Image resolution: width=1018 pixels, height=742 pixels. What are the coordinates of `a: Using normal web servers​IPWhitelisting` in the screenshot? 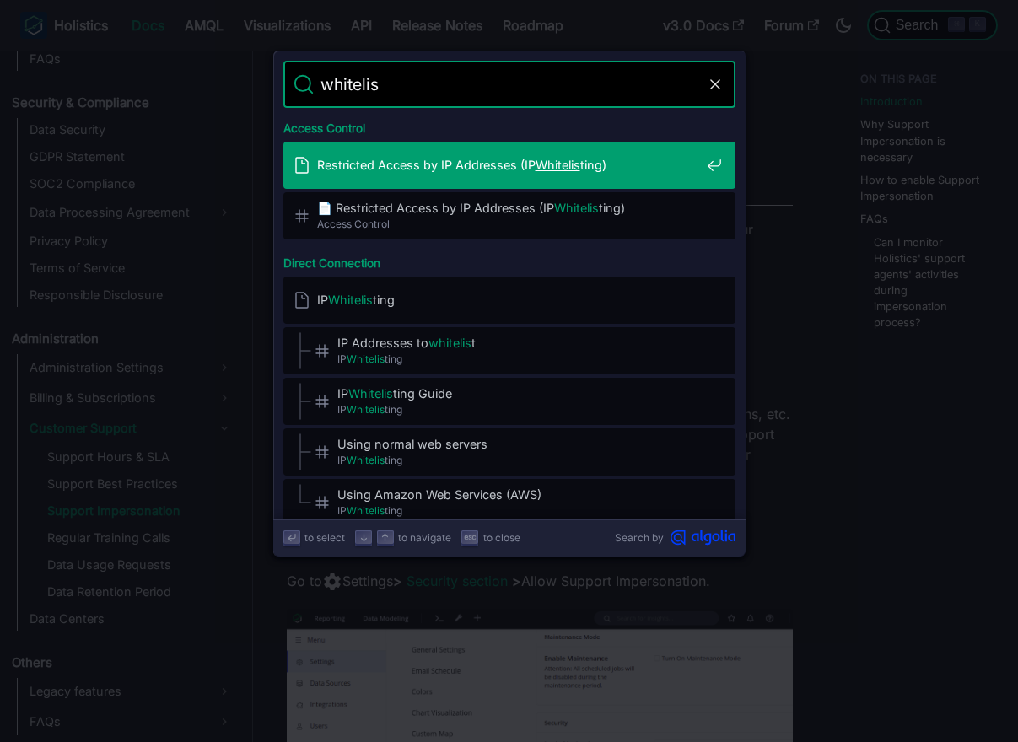 It's located at (509, 452).